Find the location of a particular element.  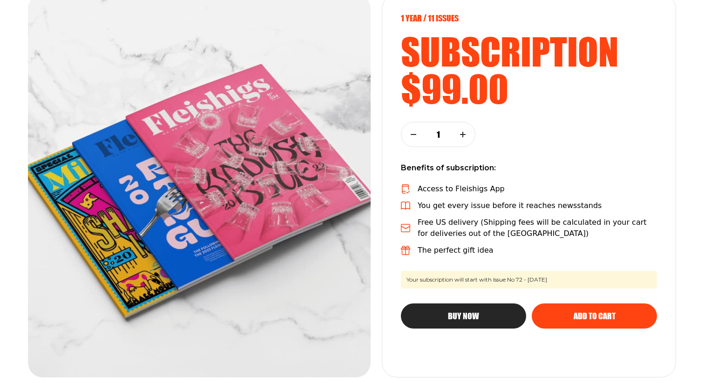

p: Benefits of subscription: is located at coordinates (529, 168).